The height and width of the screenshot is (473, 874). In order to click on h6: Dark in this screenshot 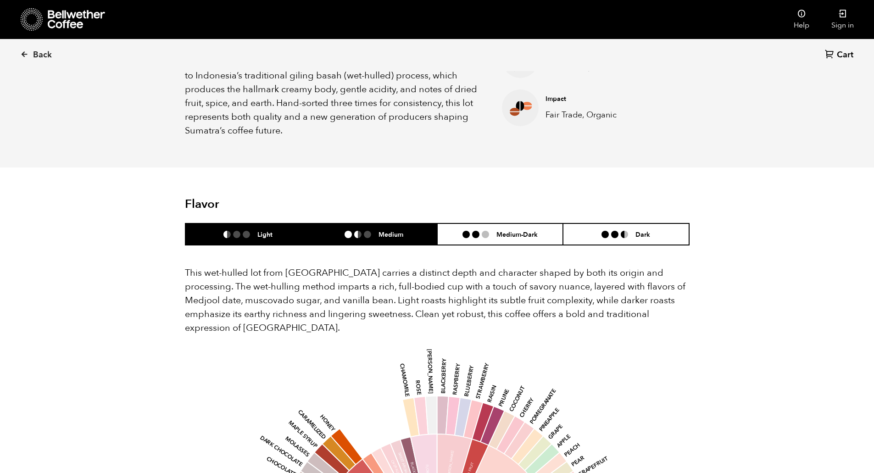, I will do `click(643, 234)`.